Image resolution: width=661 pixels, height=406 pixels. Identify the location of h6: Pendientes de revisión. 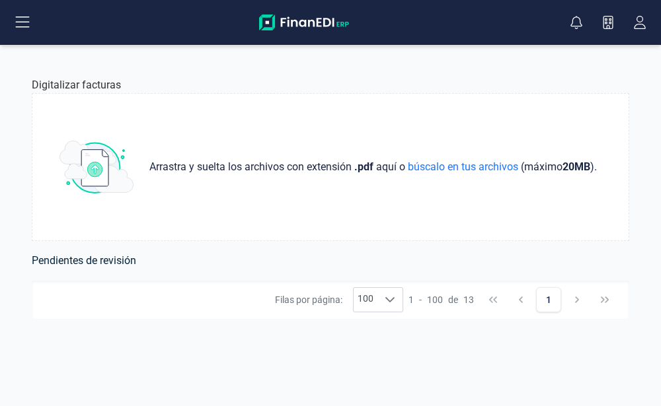
(330, 261).